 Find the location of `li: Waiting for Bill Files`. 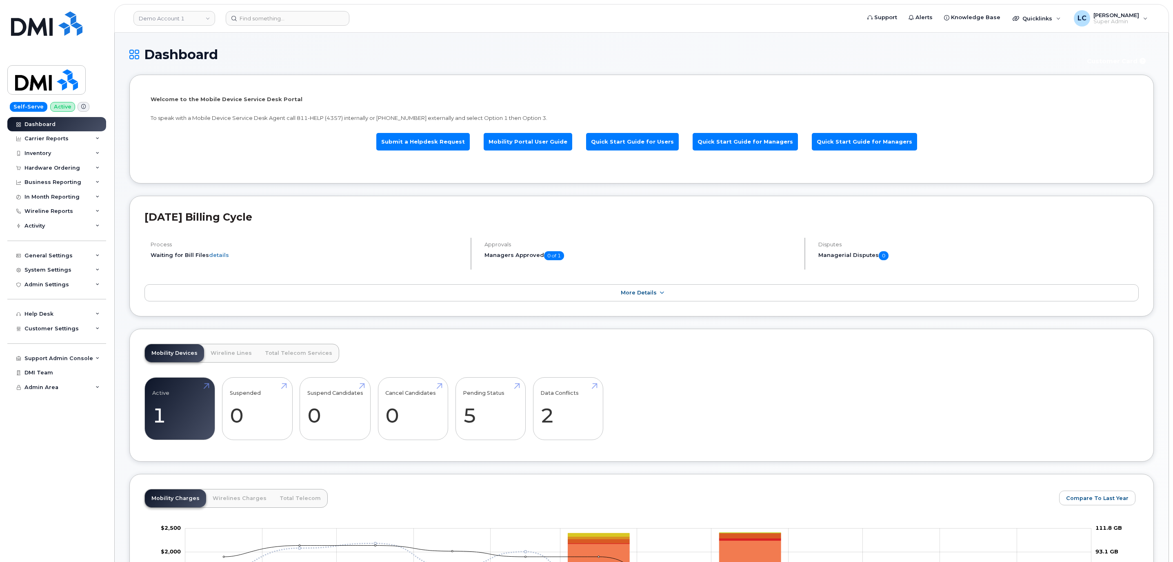

li: Waiting for Bill Files is located at coordinates (307, 255).